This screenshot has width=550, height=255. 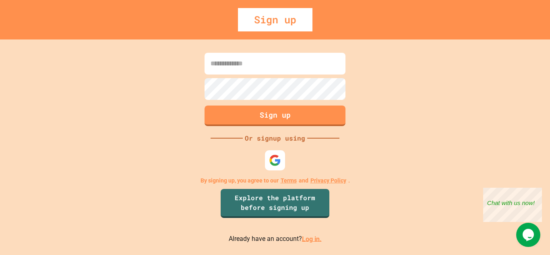 I want to click on a: Terms, so click(x=289, y=181).